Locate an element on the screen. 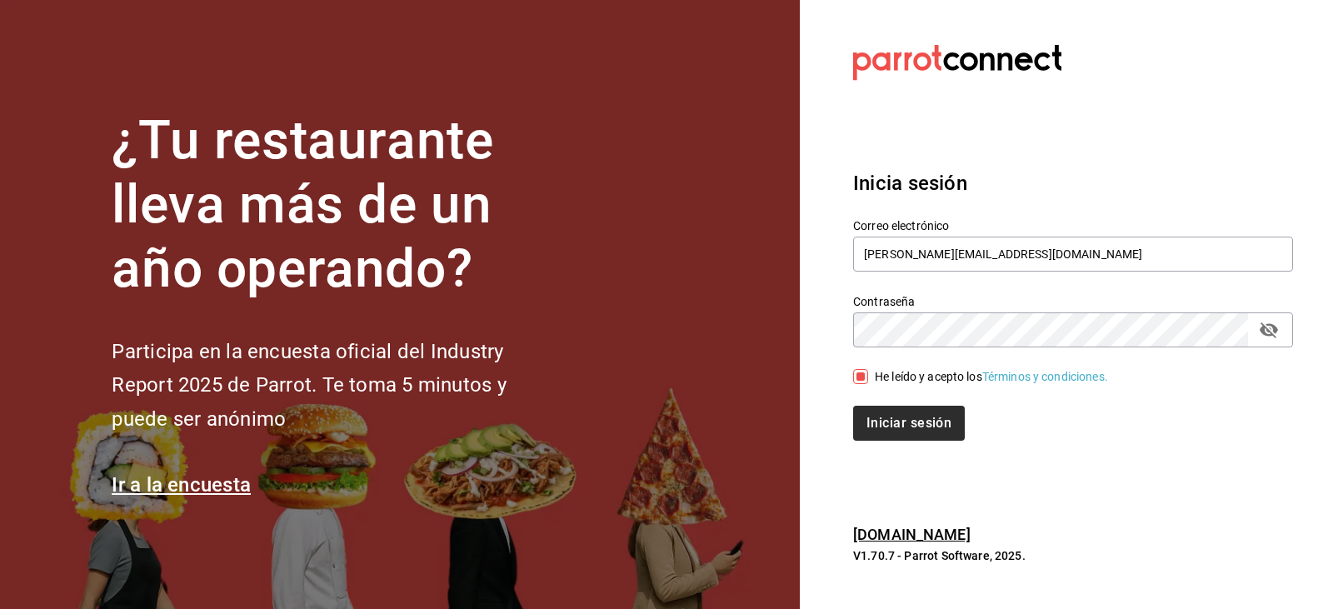 The image size is (1333, 609). a: Términos y condiciones. is located at coordinates (1045, 377).